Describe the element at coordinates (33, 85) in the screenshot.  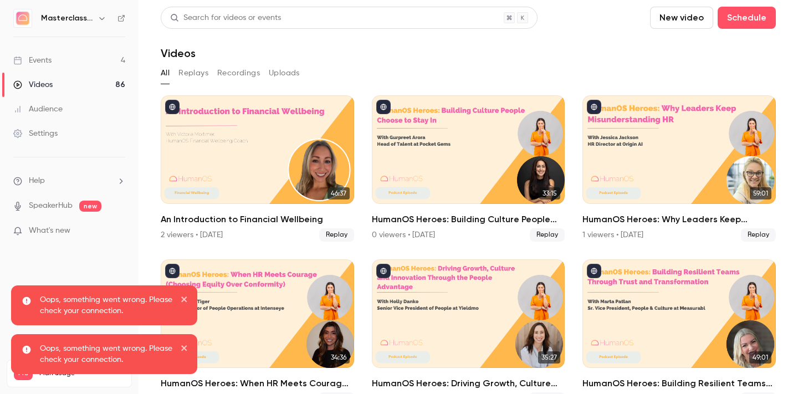
I see `div: Videos` at that location.